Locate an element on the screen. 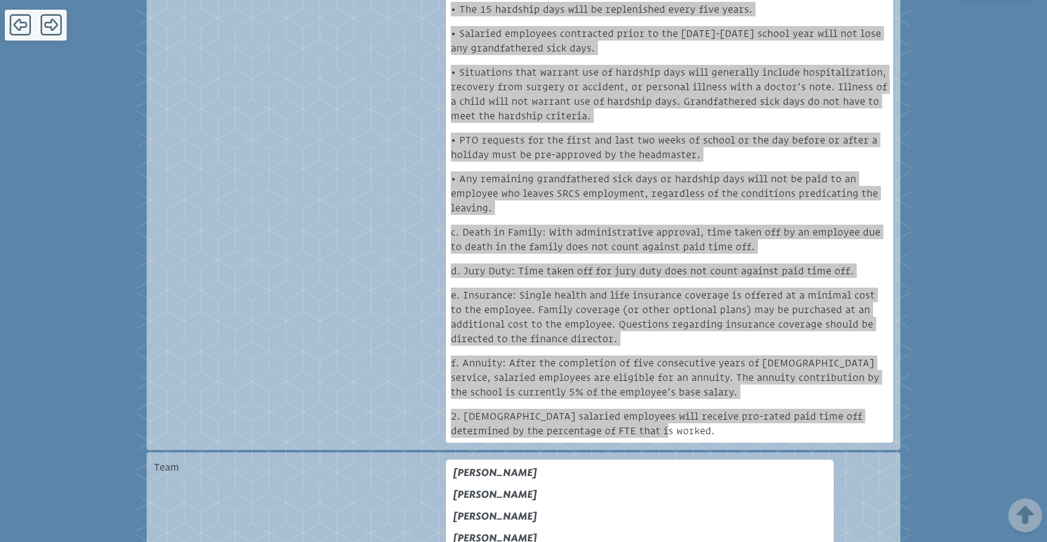 Image resolution: width=1047 pixels, height=542 pixels. button: Scroll Top is located at coordinates (1025, 516).